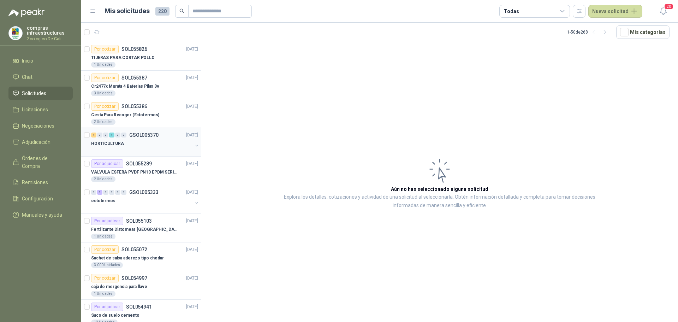 Image resolution: width=678 pixels, height=322 pixels. Describe the element at coordinates (162, 11) in the screenshot. I see `span: 220` at that location.